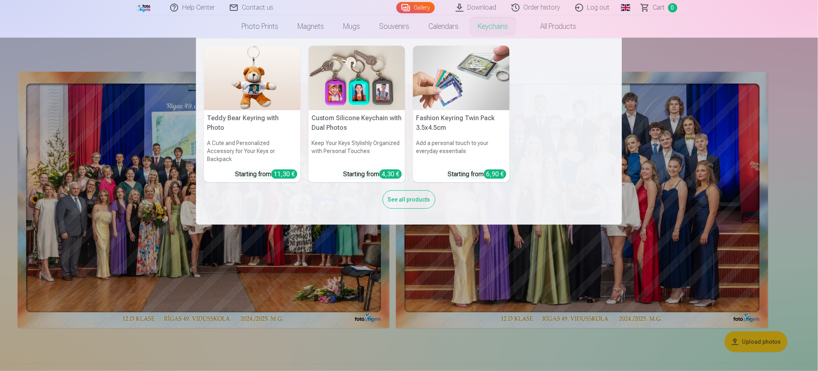  I want to click on a: All products, so click(552, 26).